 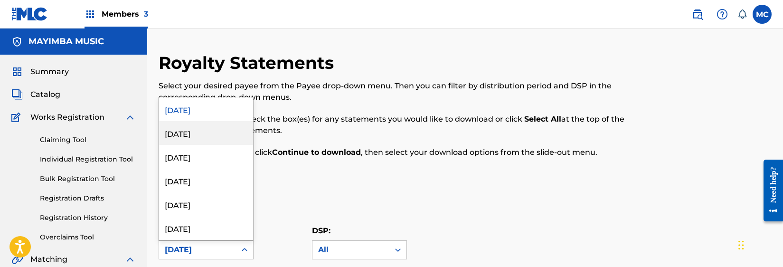 I want to click on strong: Continue to download, so click(x=316, y=152).